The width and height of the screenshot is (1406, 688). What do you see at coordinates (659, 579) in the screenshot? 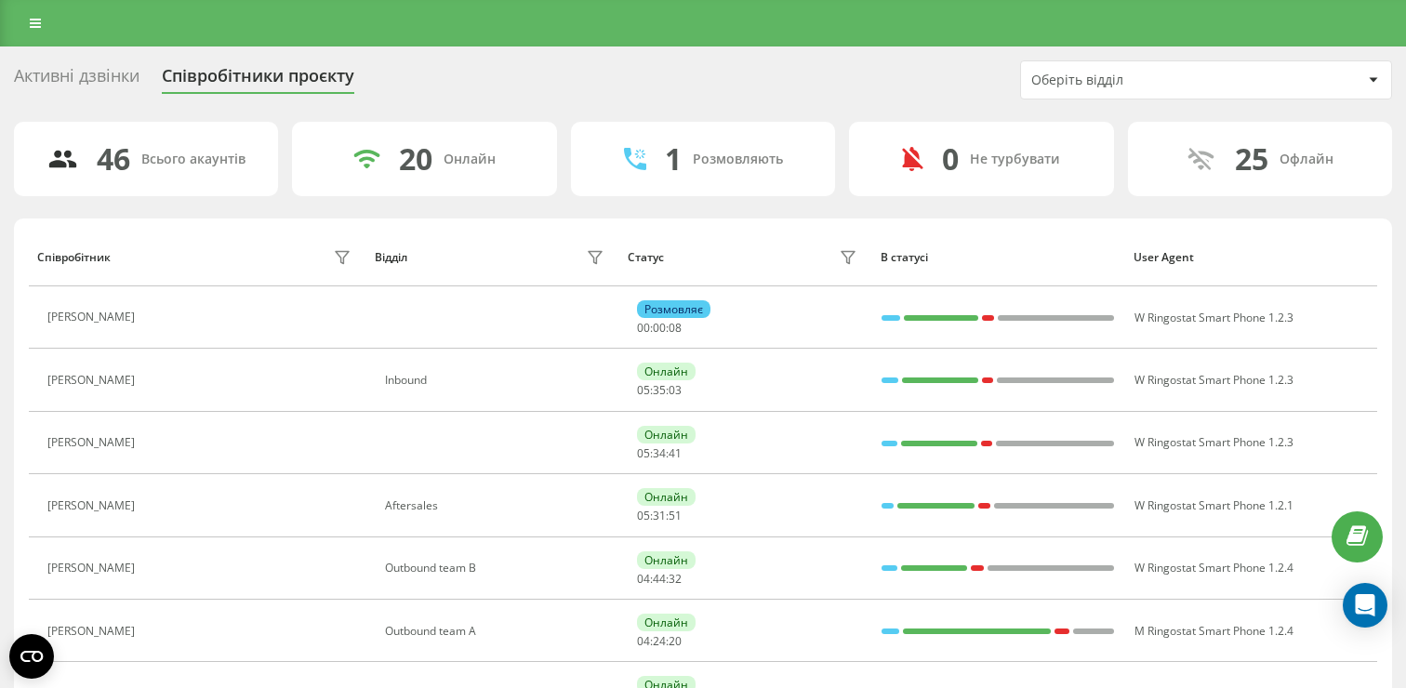
I see `span: 44` at bounding box center [659, 579].